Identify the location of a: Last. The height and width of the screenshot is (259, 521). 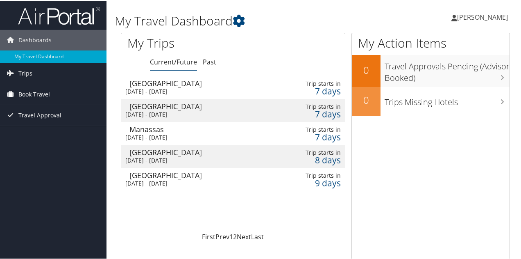
(257, 236).